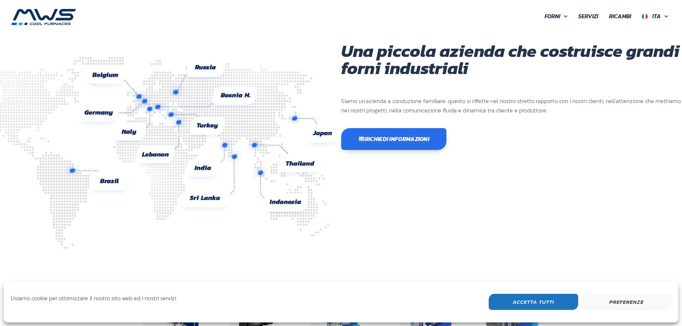 This screenshot has width=682, height=326. What do you see at coordinates (620, 16) in the screenshot?
I see `span: Ricambi` at bounding box center [620, 16].